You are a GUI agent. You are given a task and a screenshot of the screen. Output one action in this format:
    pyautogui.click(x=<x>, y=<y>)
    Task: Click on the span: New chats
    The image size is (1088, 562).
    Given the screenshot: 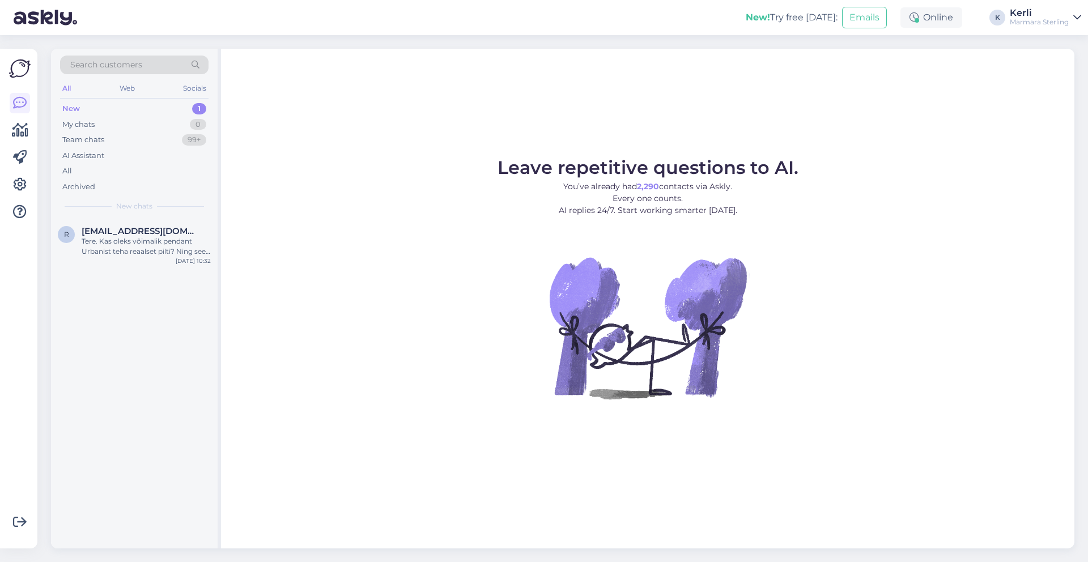 What is the action you would take?
    pyautogui.click(x=134, y=206)
    